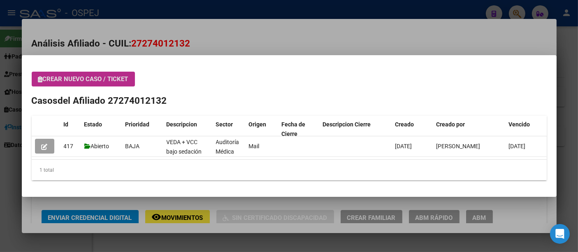  What do you see at coordinates (83, 79) in the screenshot?
I see `span: Crear nuevo caso / ticket` at bounding box center [83, 79].